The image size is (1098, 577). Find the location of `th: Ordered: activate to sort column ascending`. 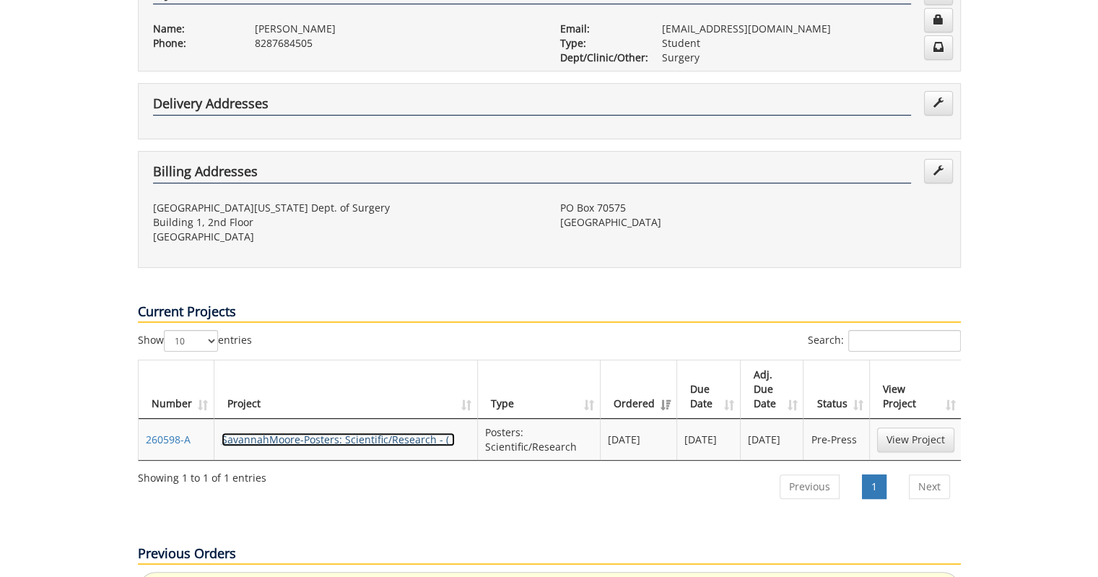

th: Ordered: activate to sort column ascending is located at coordinates (639, 389).